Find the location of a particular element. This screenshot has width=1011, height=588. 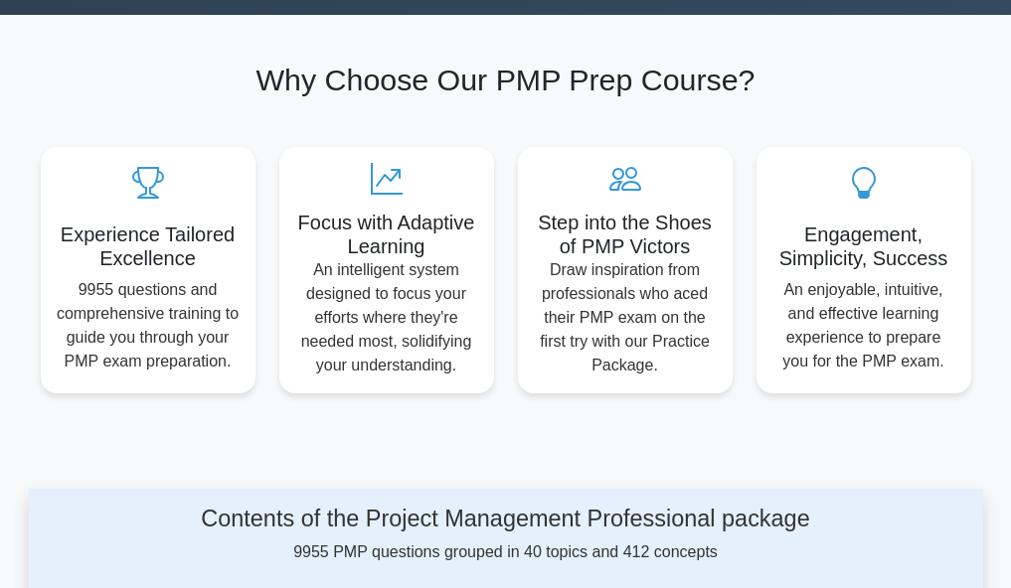

div: 9955 PMP questions grouped in 40 topics and 412 concepts is located at coordinates (506, 535).